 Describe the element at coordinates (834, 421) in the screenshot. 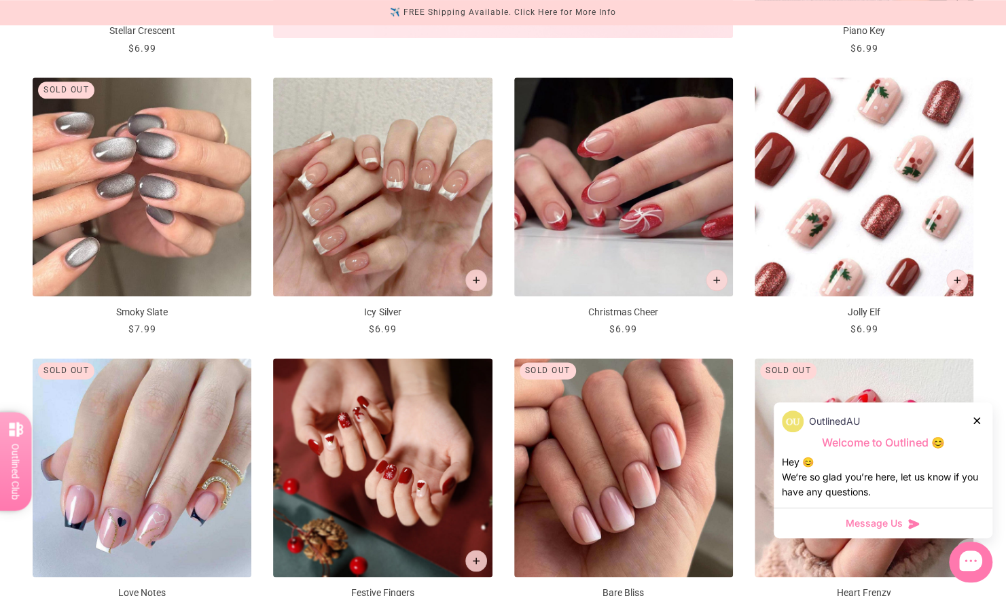

I see `p: OutlinedAU` at that location.